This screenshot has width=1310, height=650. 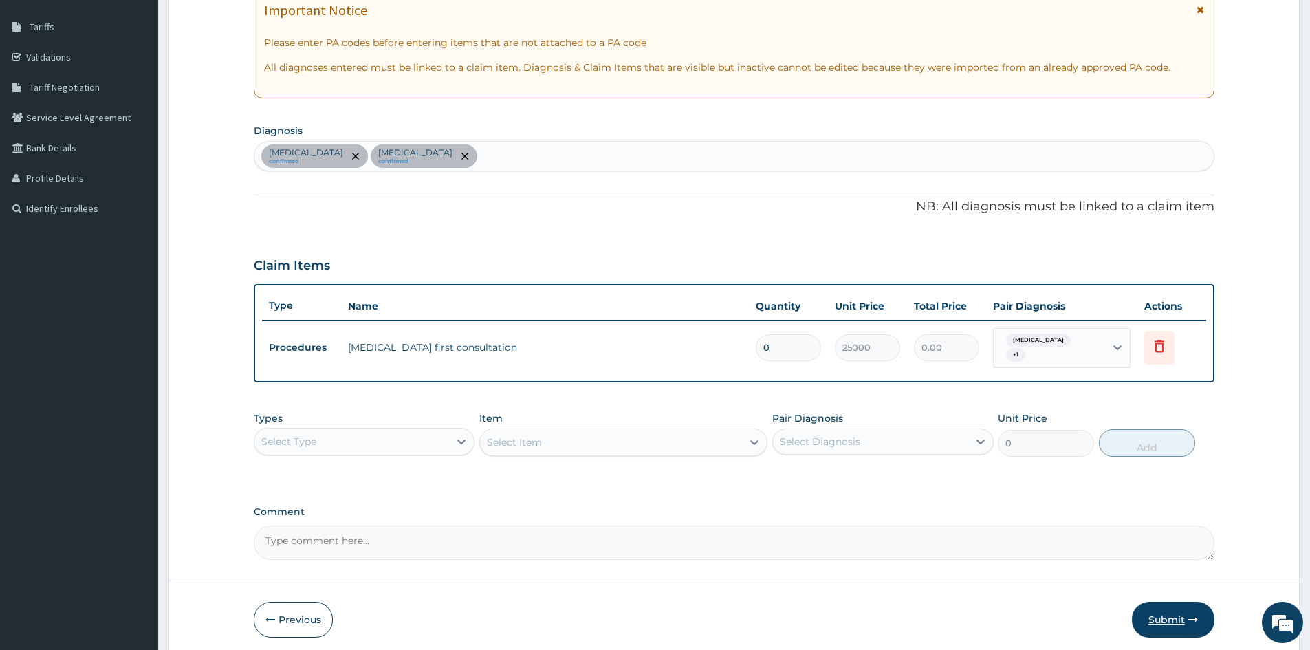 I want to click on th: Actions, so click(x=1172, y=306).